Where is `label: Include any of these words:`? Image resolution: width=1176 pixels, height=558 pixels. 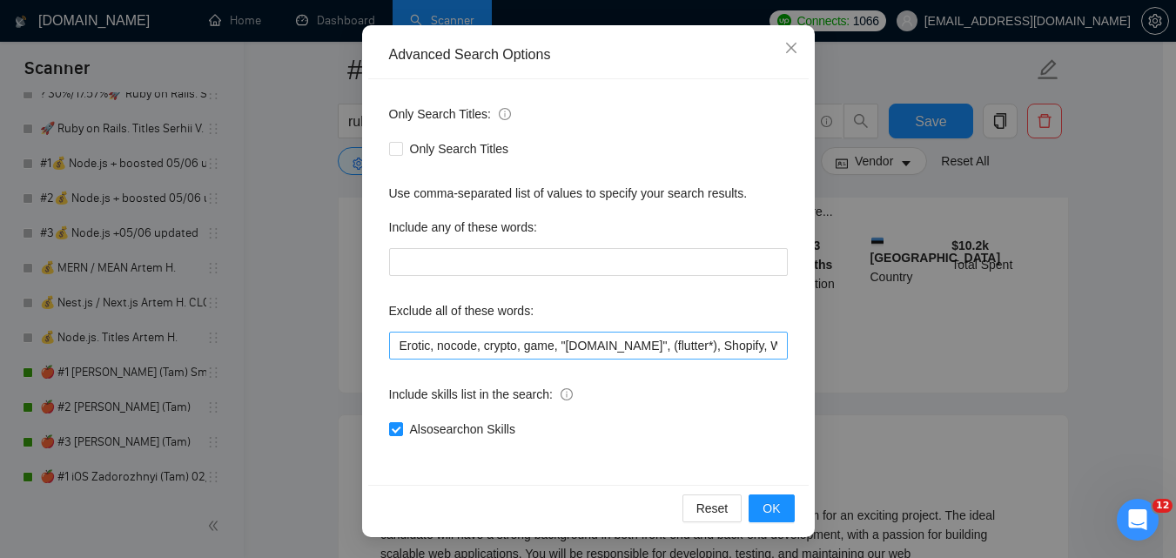
label: Include any of these words: is located at coordinates (463, 227).